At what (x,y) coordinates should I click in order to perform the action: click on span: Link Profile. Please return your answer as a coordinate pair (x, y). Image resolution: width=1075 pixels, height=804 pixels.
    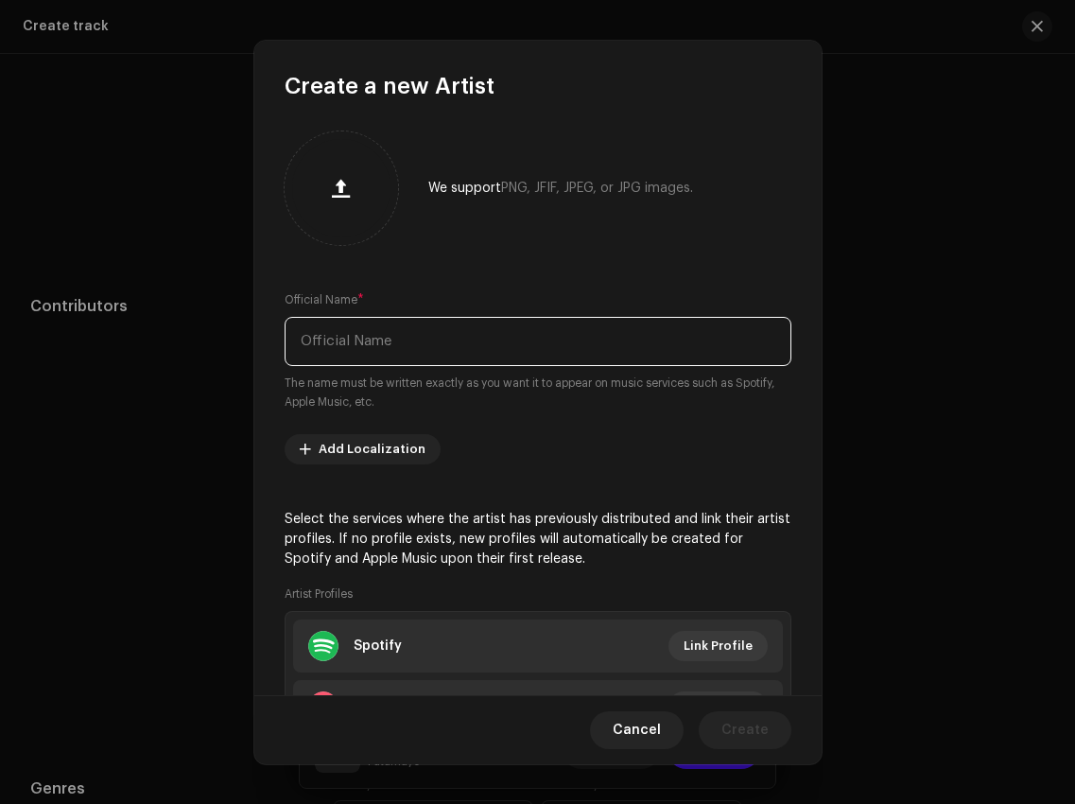
    Looking at the image, I should click on (718, 646).